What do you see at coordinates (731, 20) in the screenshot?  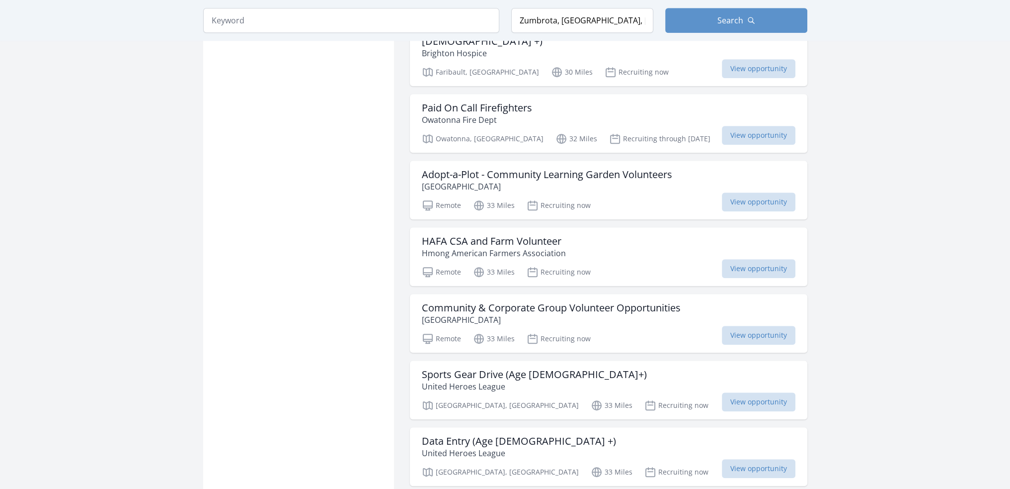 I see `span: Search` at bounding box center [731, 20].